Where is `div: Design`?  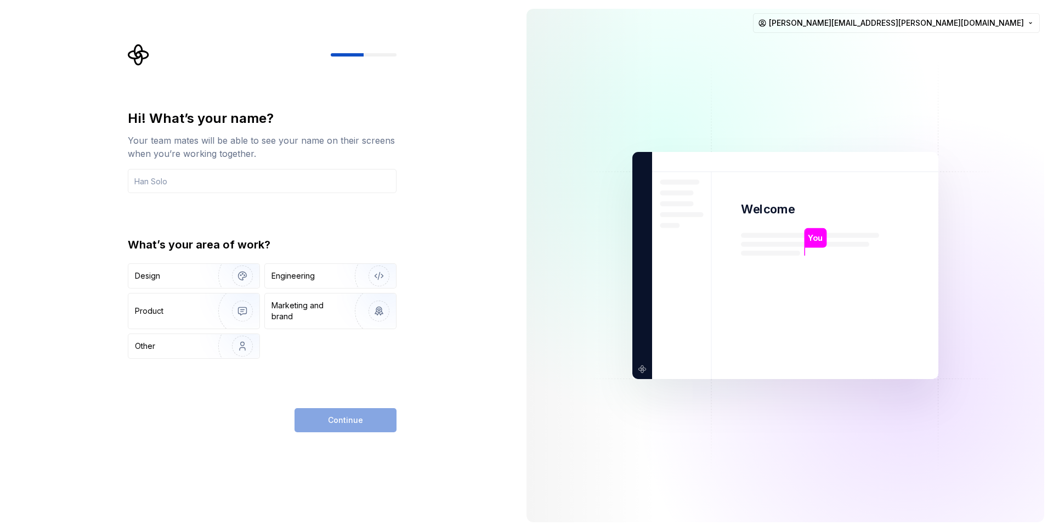
div: Design is located at coordinates (148, 276).